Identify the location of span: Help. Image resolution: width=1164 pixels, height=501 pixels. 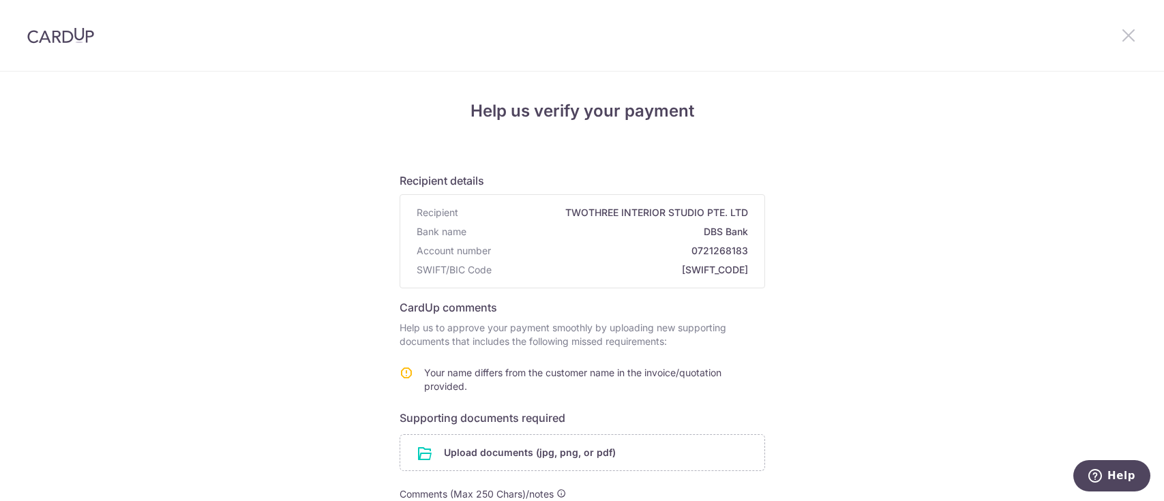
(48, 16).